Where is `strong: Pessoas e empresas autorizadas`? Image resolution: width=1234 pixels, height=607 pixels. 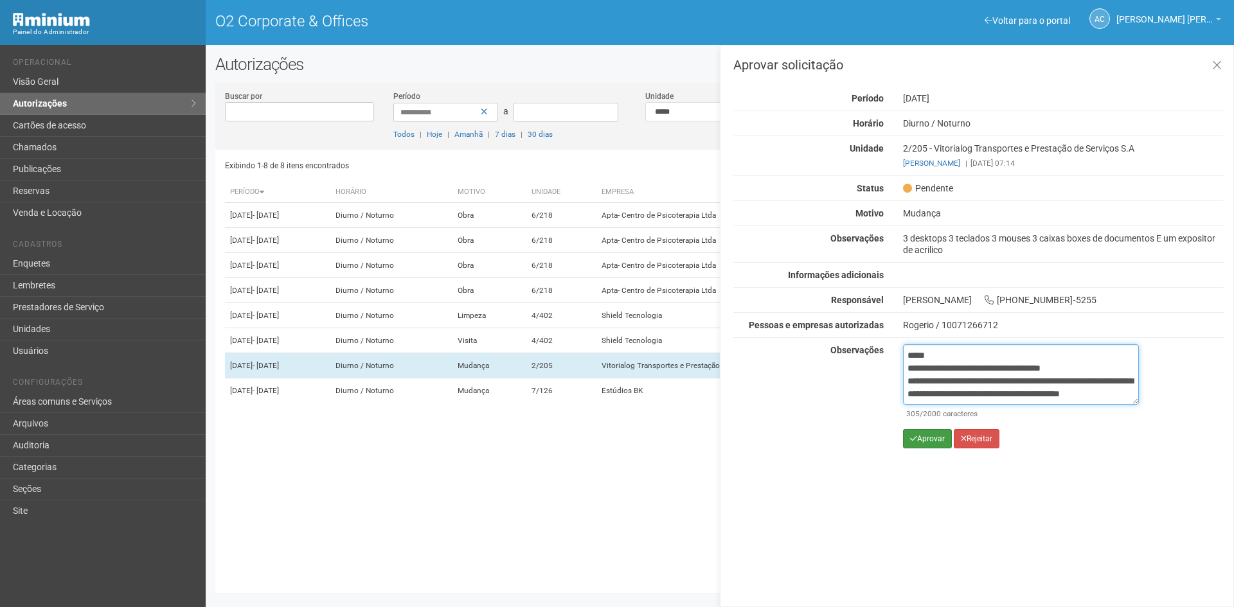 strong: Pessoas e empresas autorizadas is located at coordinates (816, 325).